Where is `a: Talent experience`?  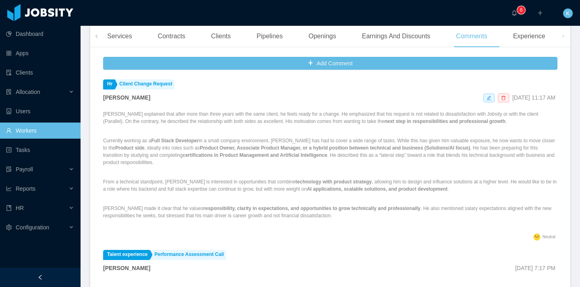 a: Talent experience is located at coordinates (127, 255).